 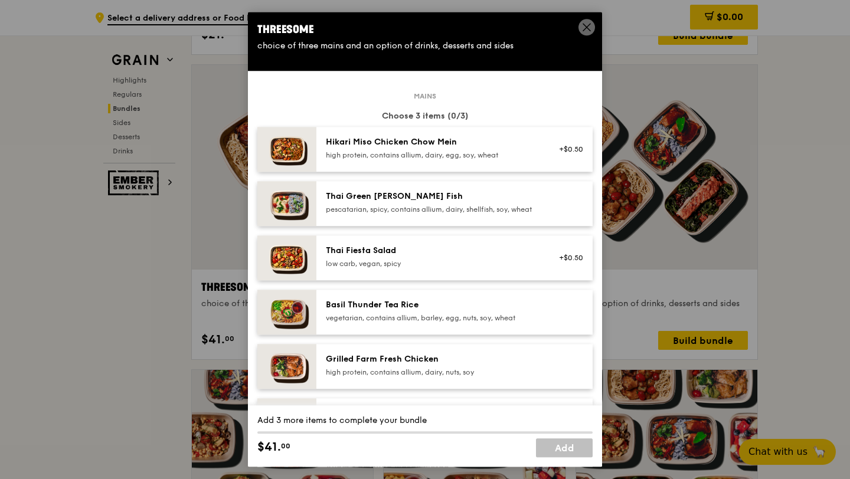 I want to click on div: choice of three mains and an option of drinks, desserts and sides, so click(x=425, y=46).